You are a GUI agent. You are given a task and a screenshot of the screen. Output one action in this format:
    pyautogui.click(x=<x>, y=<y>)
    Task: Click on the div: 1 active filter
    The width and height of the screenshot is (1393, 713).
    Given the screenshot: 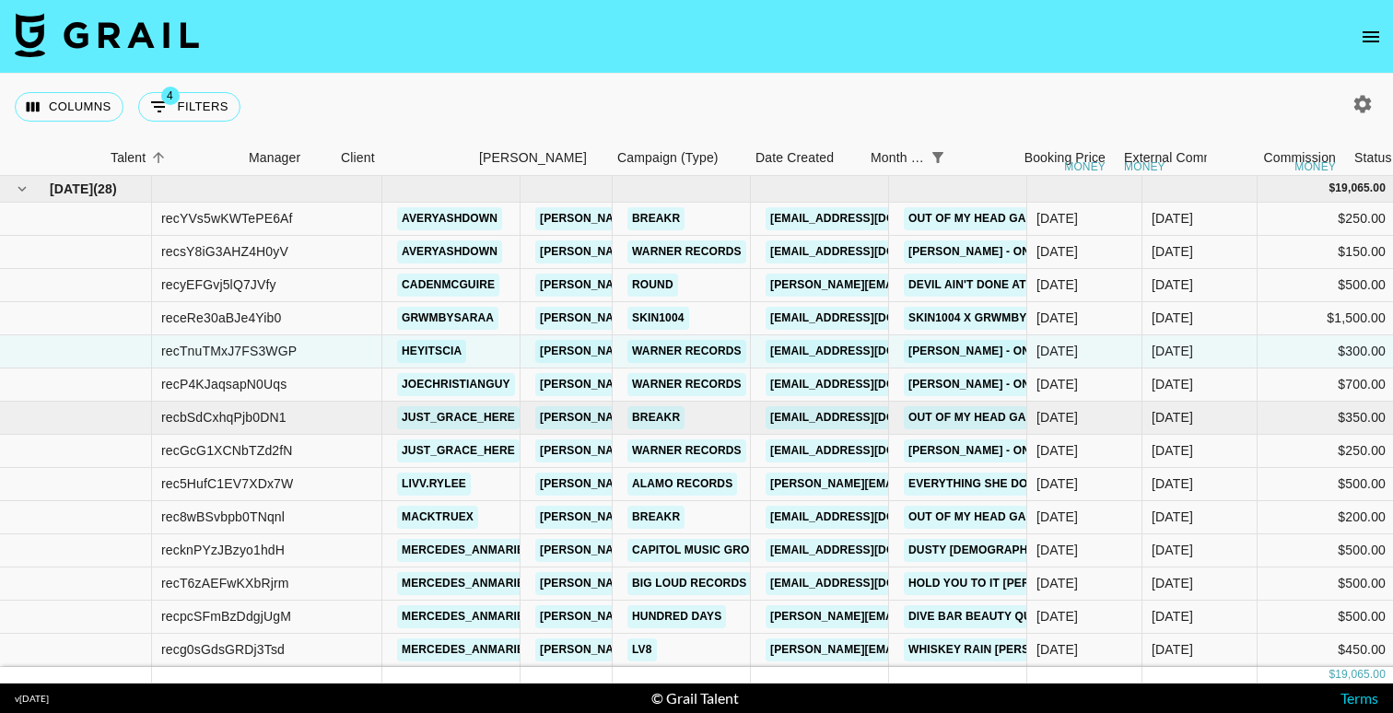 What is the action you would take?
    pyautogui.click(x=938, y=158)
    